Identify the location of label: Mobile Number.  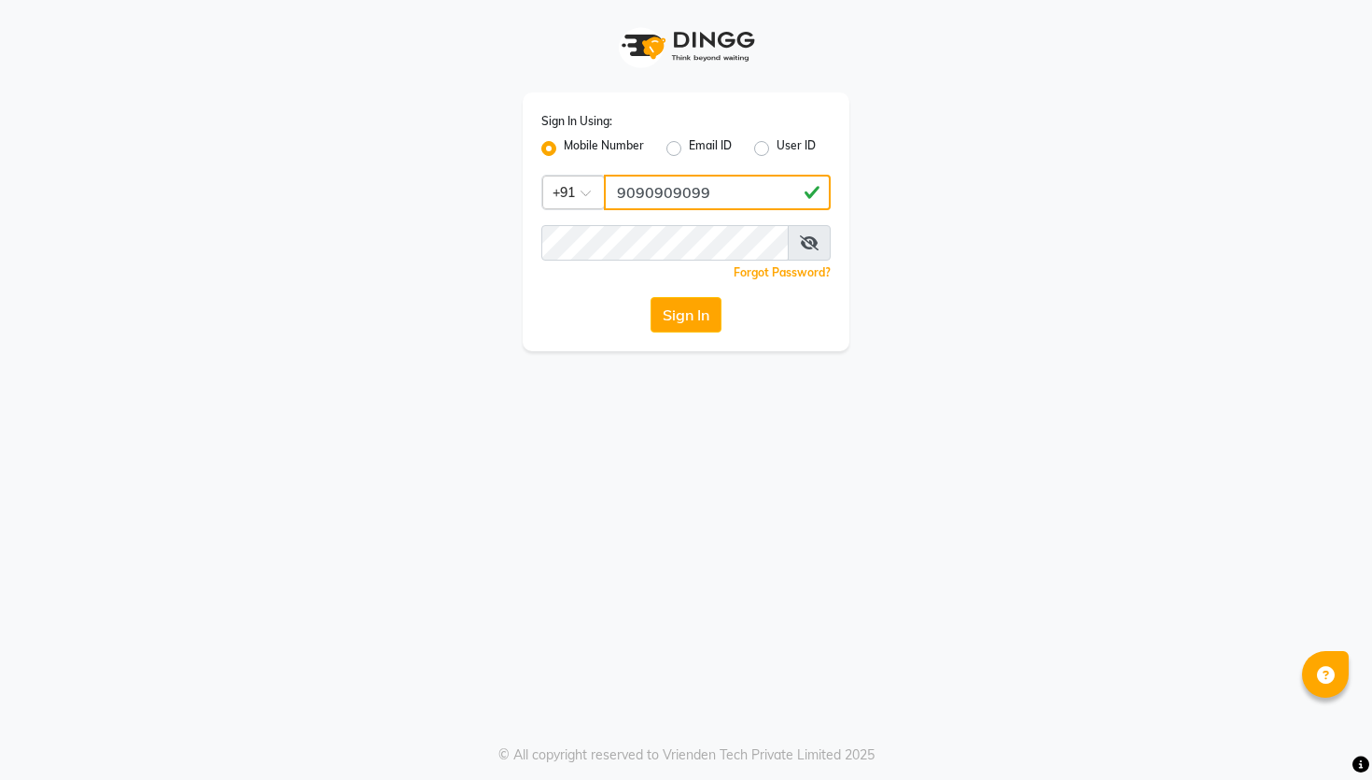
(604, 148).